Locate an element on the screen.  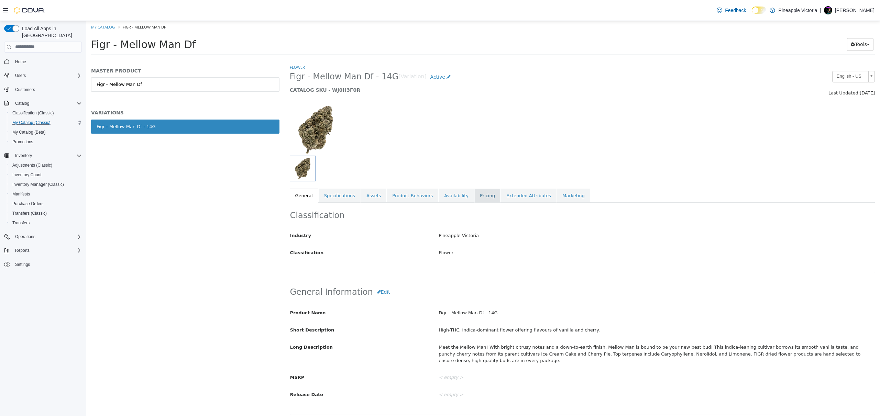
span: Figr - Mellow Man Df is located at coordinates (58, 6).